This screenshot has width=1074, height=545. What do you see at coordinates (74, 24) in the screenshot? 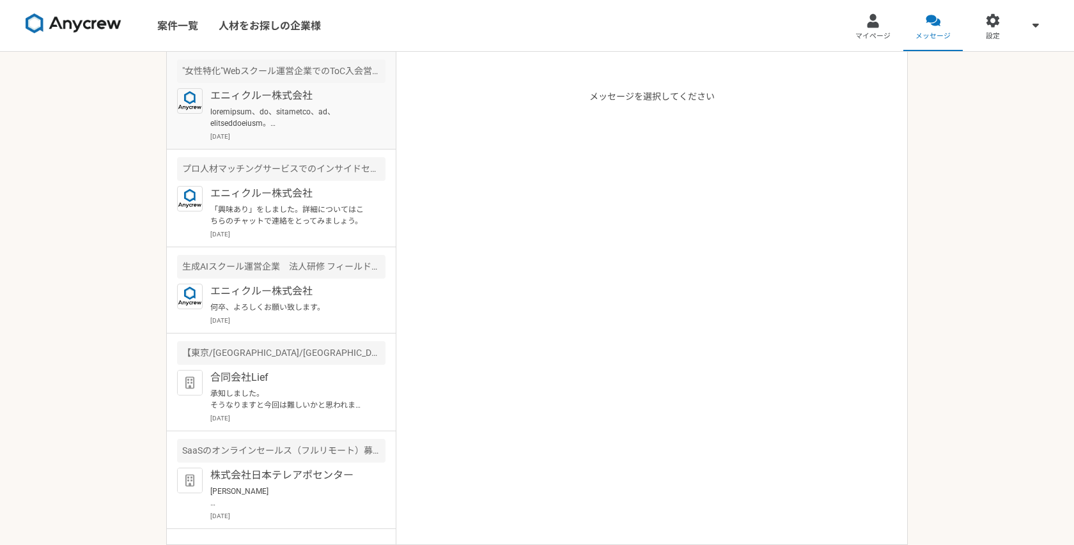
I see `img: 8DqYSo04kwAAAAASUVORK5CYII=` at bounding box center [74, 24].